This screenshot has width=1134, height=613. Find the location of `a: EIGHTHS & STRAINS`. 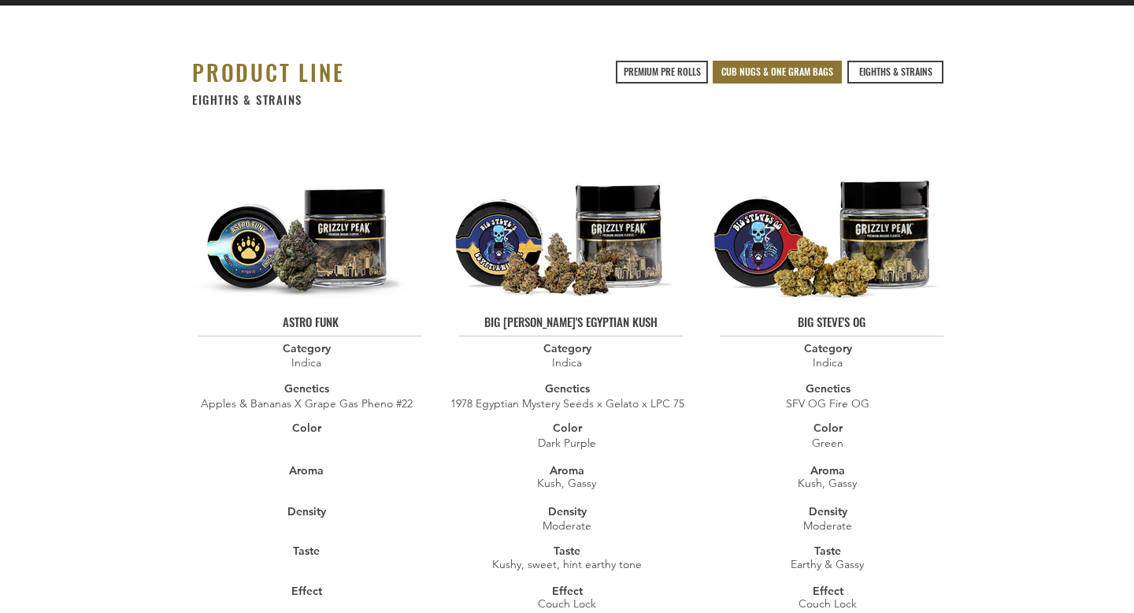

a: EIGHTHS & STRAINS is located at coordinates (896, 72).